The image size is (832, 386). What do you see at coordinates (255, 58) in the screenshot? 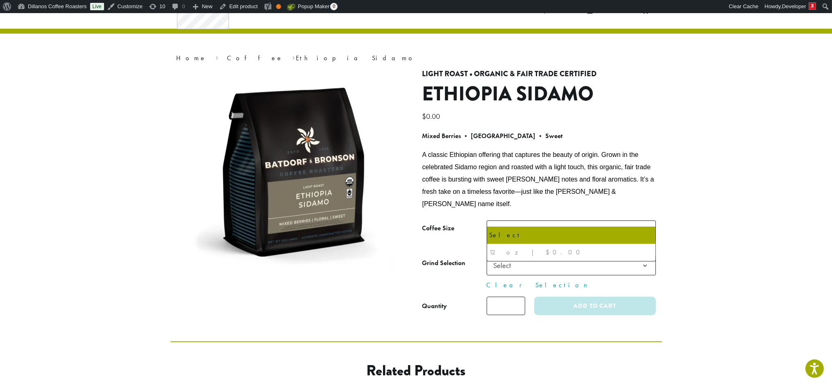
I see `a: Coffee` at bounding box center [255, 58].